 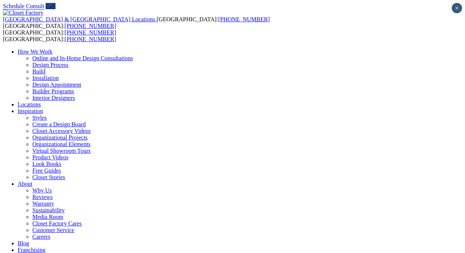 I want to click on a: Closet Factory Cares, so click(x=57, y=224).